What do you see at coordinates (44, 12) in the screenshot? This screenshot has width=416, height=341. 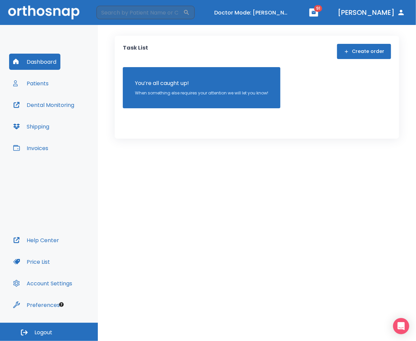 I see `img: Orthosnap` at bounding box center [44, 12].